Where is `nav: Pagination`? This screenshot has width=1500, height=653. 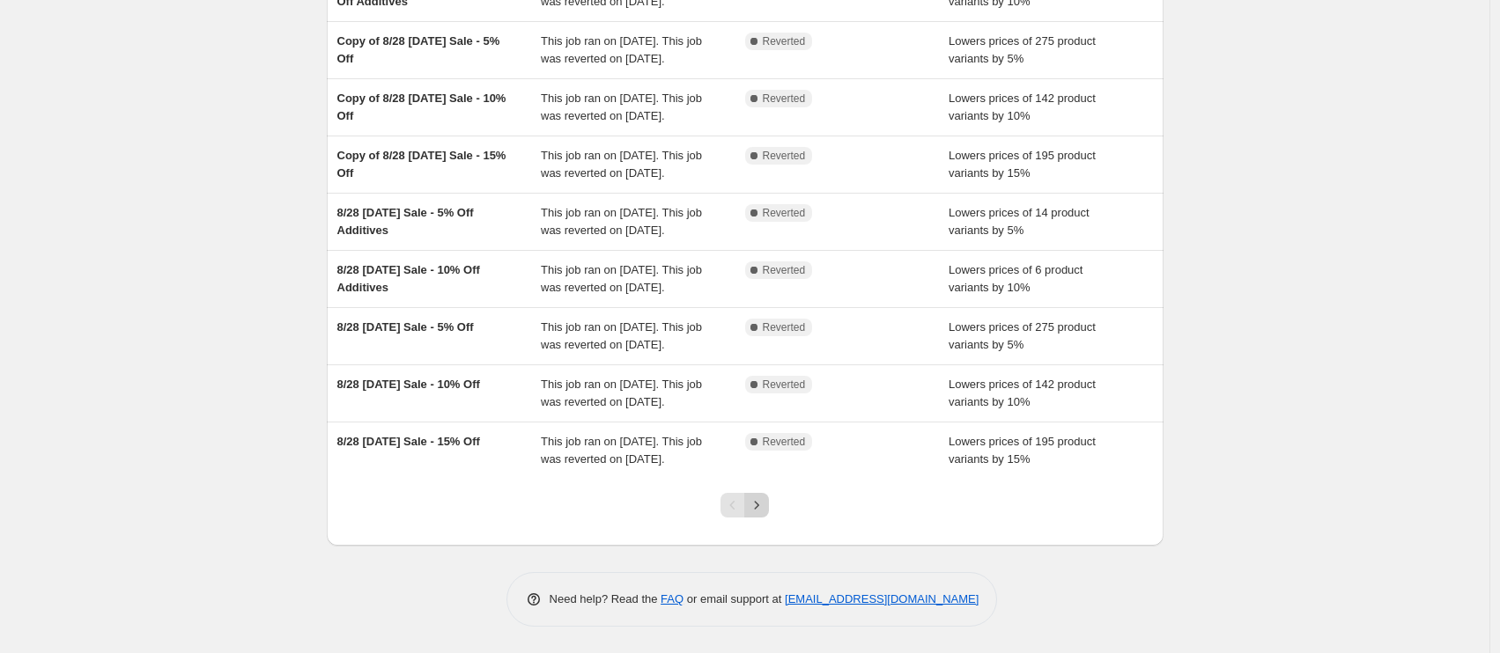 nav: Pagination is located at coordinates (744, 506).